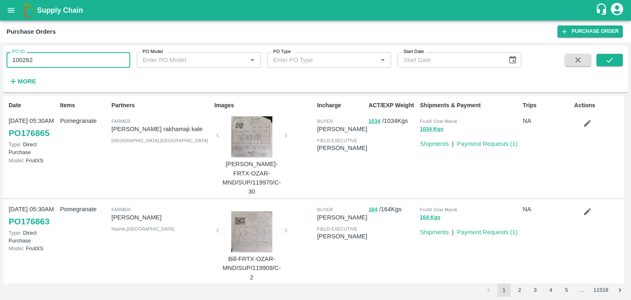 The image size is (631, 300). I want to click on label: PO Type, so click(282, 52).